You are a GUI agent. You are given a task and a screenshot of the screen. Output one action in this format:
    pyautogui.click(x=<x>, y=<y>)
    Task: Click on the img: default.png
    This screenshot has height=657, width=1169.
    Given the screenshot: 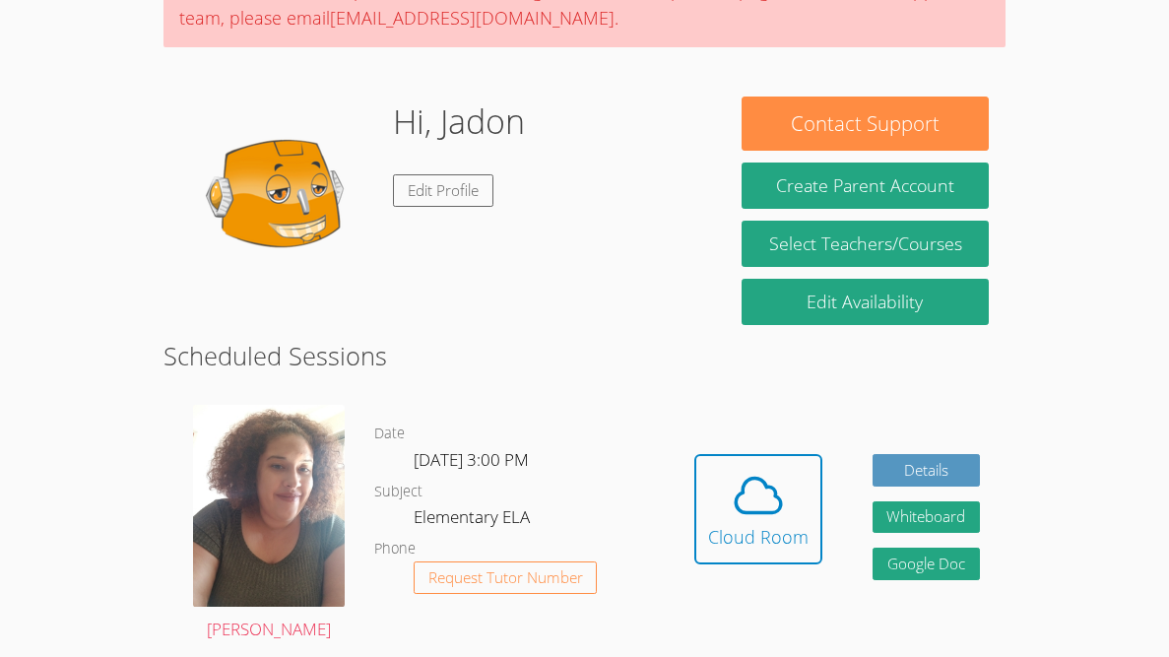 What is the action you would take?
    pyautogui.click(x=279, y=195)
    